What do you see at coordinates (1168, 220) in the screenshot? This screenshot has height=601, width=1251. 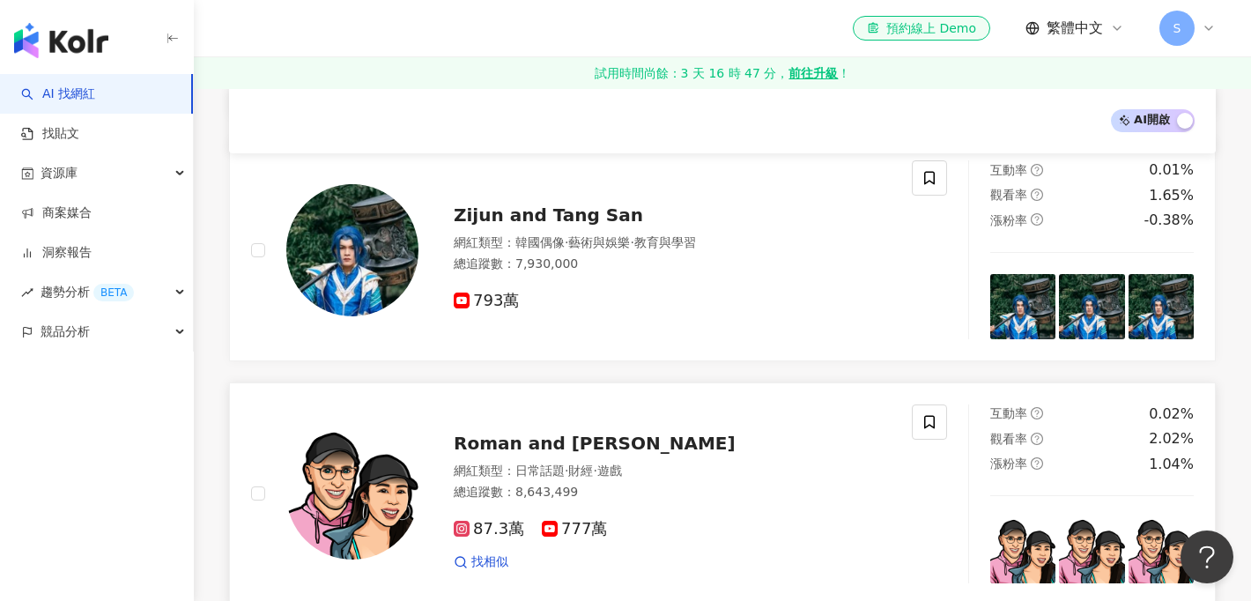 I see `div: -0.38%` at bounding box center [1168, 220].